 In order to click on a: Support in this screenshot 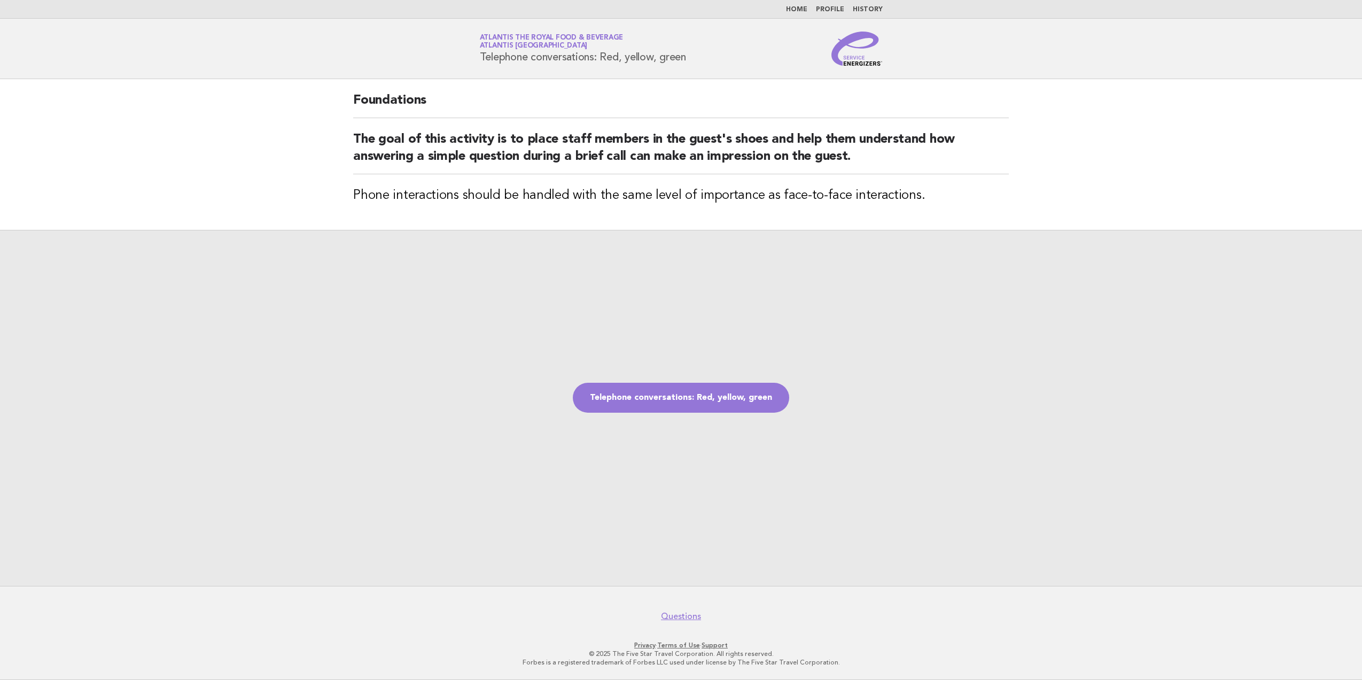, I will do `click(715, 645)`.